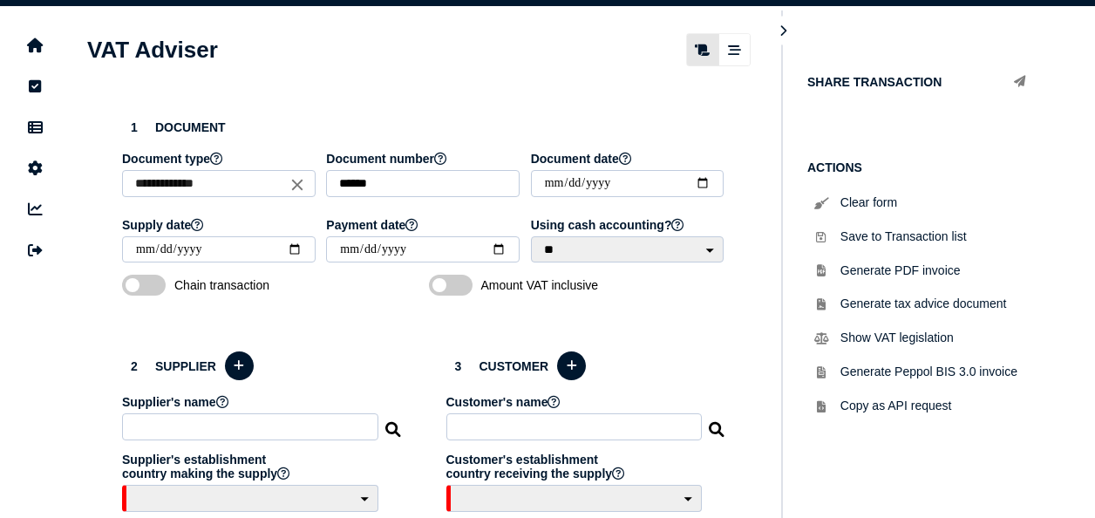 Image resolution: width=1095 pixels, height=518 pixels. I want to click on mat-button-toggle: Classic scrolling page view, so click(703, 50).